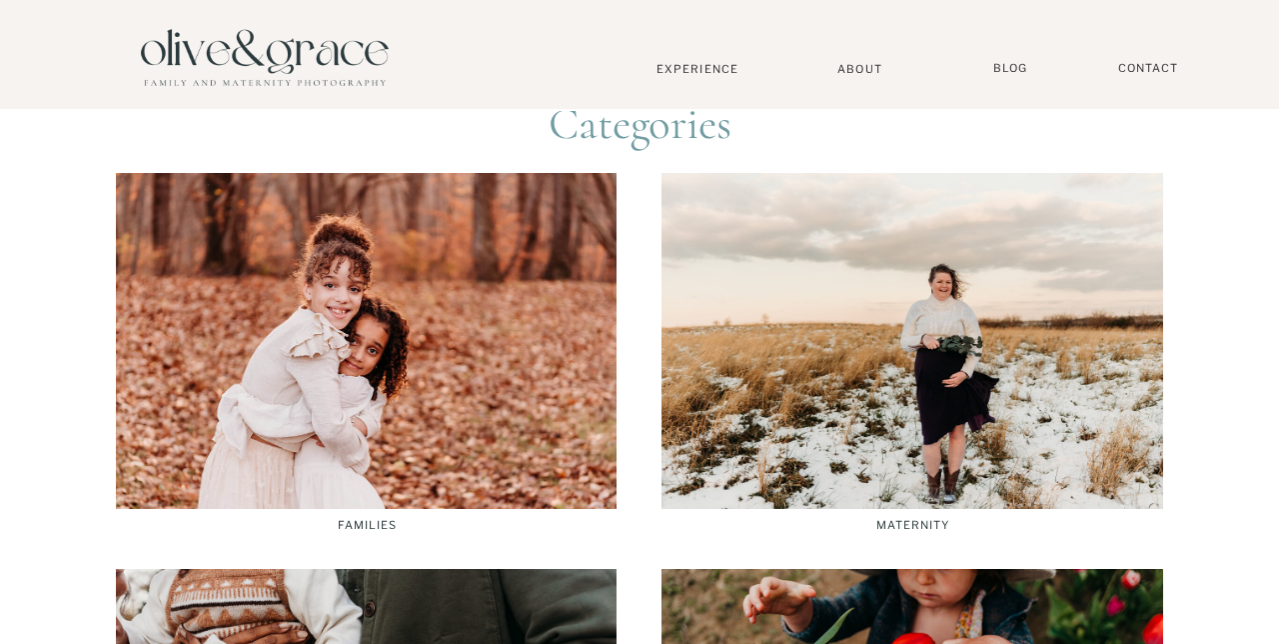 This screenshot has height=644, width=1279. Describe the element at coordinates (1148, 68) in the screenshot. I see `nav: Contact` at that location.